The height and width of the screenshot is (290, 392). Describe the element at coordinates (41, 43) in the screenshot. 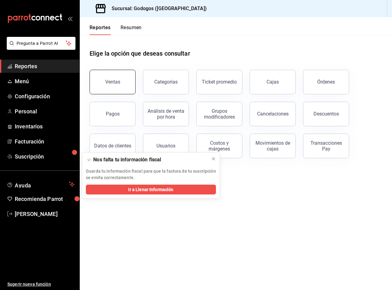

I see `button: Pregunta a Parrot AI` at that location.